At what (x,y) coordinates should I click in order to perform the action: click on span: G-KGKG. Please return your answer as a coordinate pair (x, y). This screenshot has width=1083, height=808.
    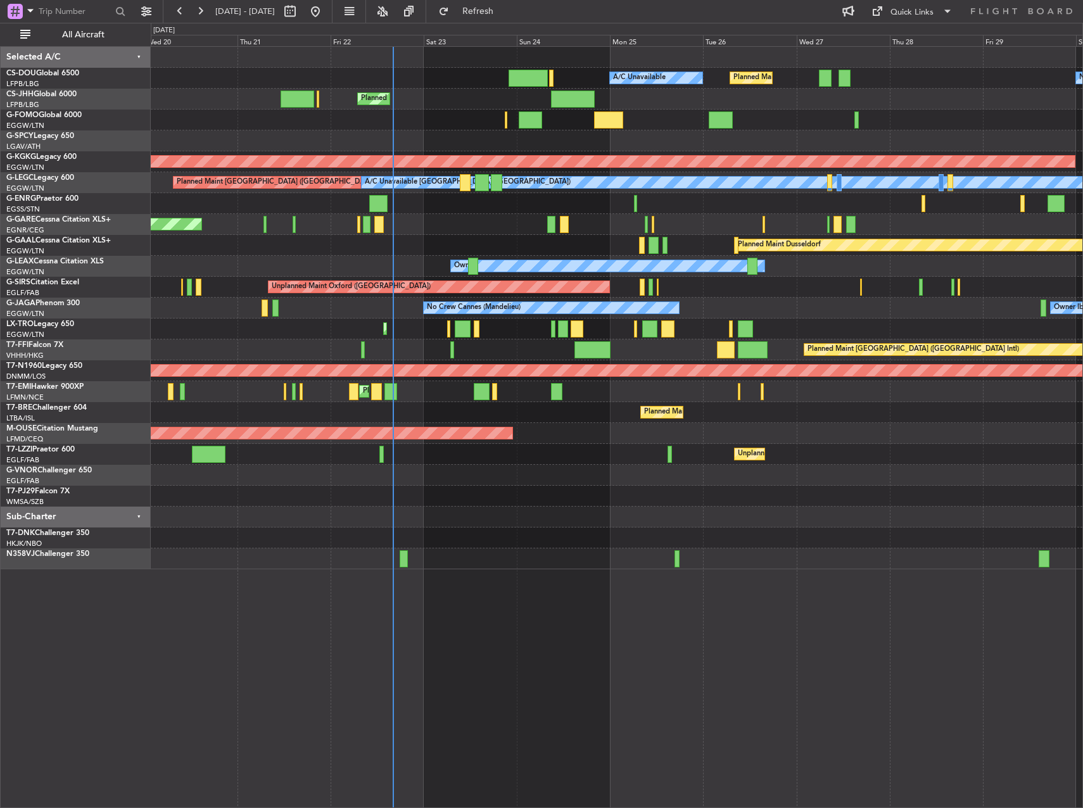
    Looking at the image, I should click on (21, 157).